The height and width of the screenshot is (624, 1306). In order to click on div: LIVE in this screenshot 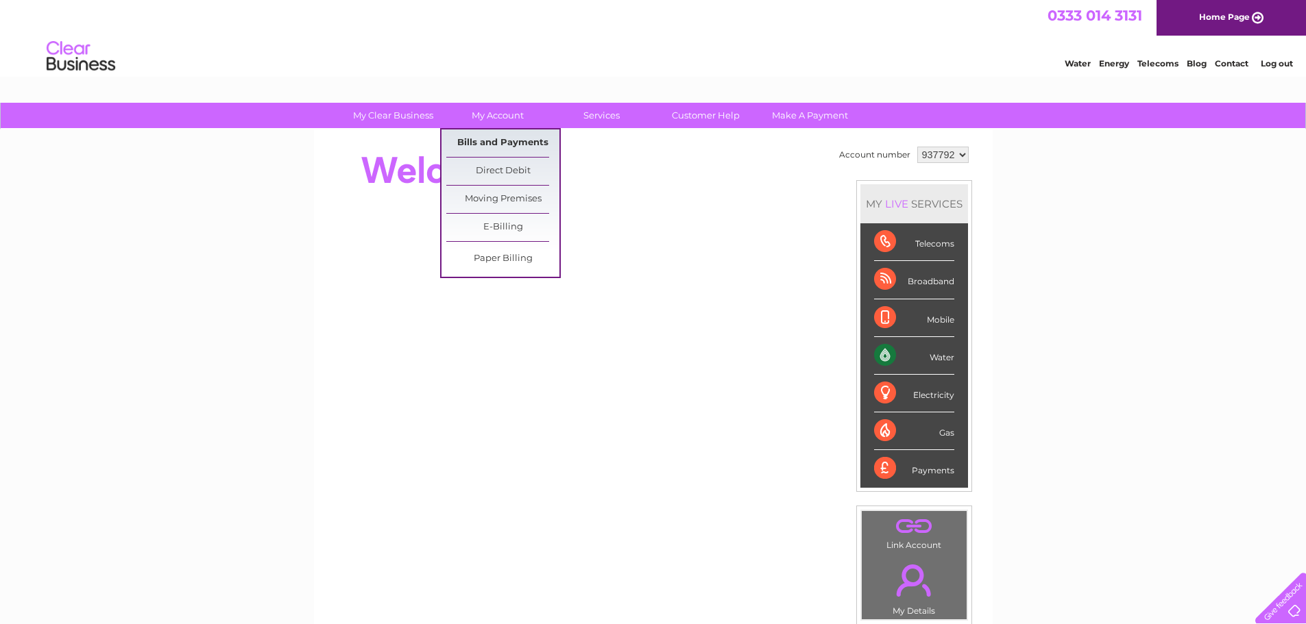, I will do `click(897, 204)`.